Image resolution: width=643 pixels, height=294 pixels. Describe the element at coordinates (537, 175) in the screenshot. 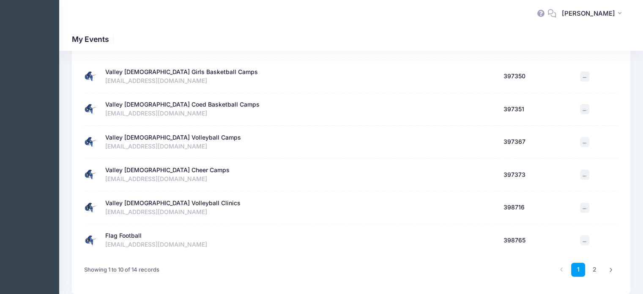

I see `td: 397373` at that location.